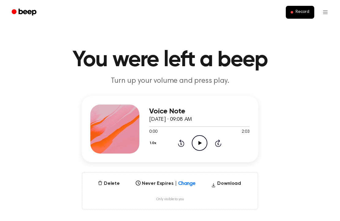  I want to click on h1: You were left a beep, so click(170, 60).